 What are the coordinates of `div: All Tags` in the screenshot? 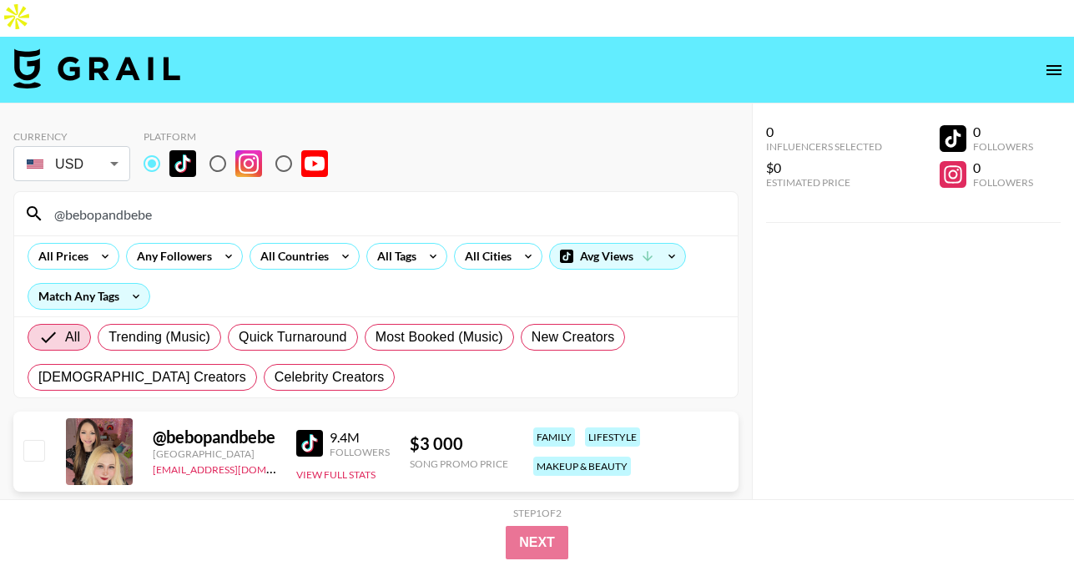 It's located at (393, 256).